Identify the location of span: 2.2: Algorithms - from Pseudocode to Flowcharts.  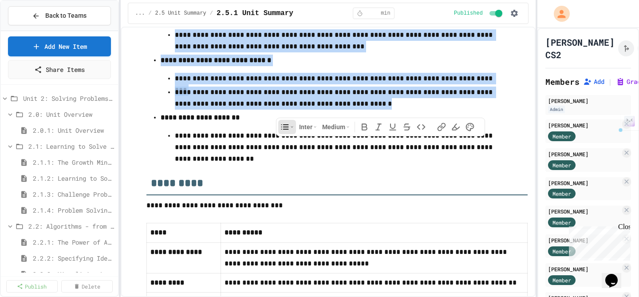
(71, 226).